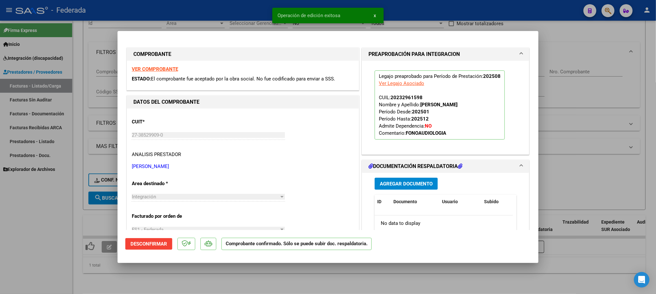 The height and width of the screenshot is (294, 656). Describe the element at coordinates (374, 16) in the screenshot. I see `button: x` at that location.